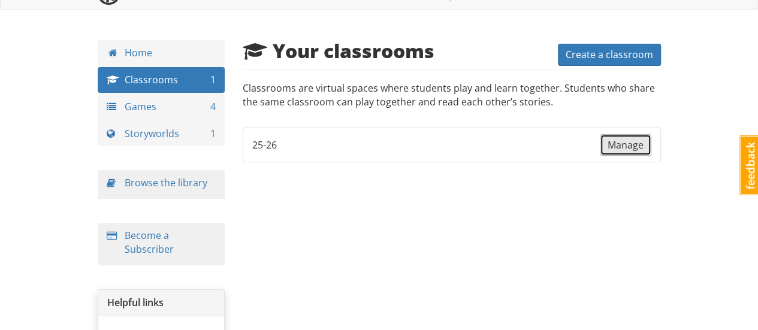 Image resolution: width=758 pixels, height=330 pixels. What do you see at coordinates (149, 242) in the screenshot?
I see `a: Become a Subscriber` at bounding box center [149, 242].